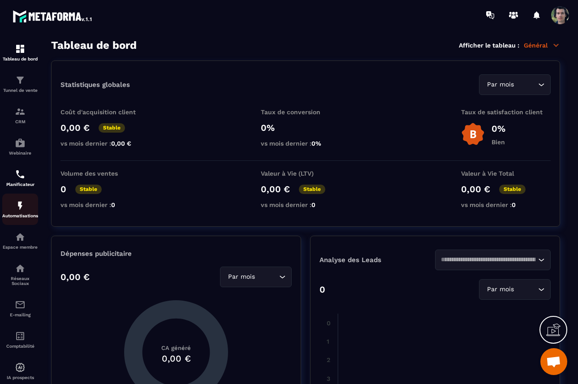 Image resolution: width=578 pixels, height=384 pixels. What do you see at coordinates (505, 112) in the screenshot?
I see `p: Taux de satisfaction client` at bounding box center [505, 112].